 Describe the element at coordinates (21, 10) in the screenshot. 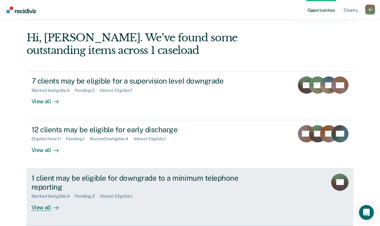

I see `img: Recidiviz` at that location.